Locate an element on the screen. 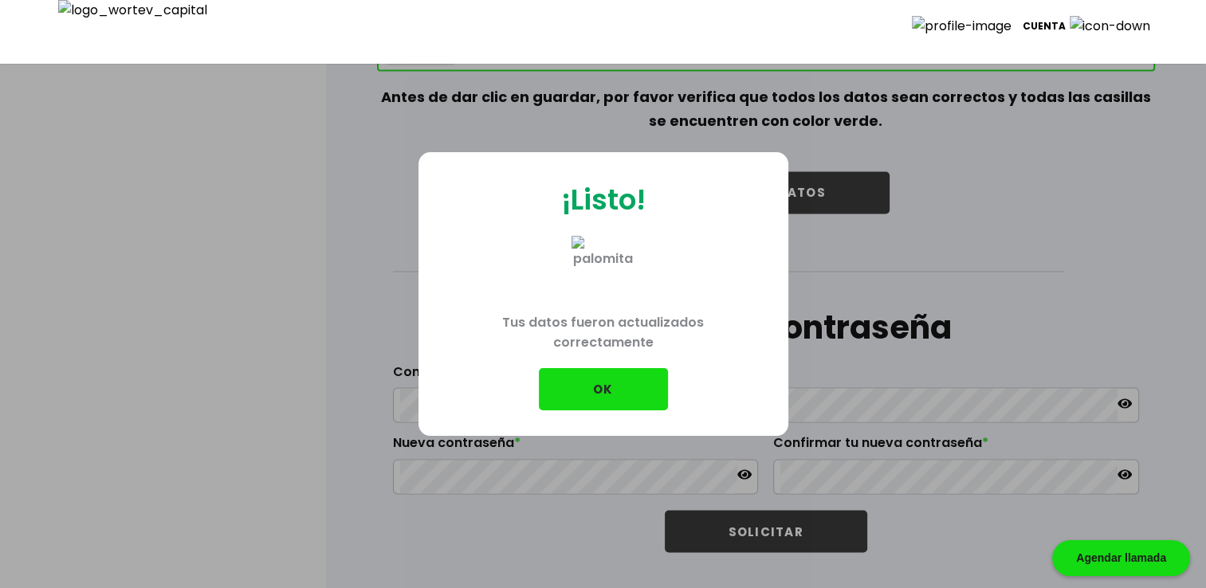 This screenshot has width=1206, height=588. button: OK is located at coordinates (604, 389).